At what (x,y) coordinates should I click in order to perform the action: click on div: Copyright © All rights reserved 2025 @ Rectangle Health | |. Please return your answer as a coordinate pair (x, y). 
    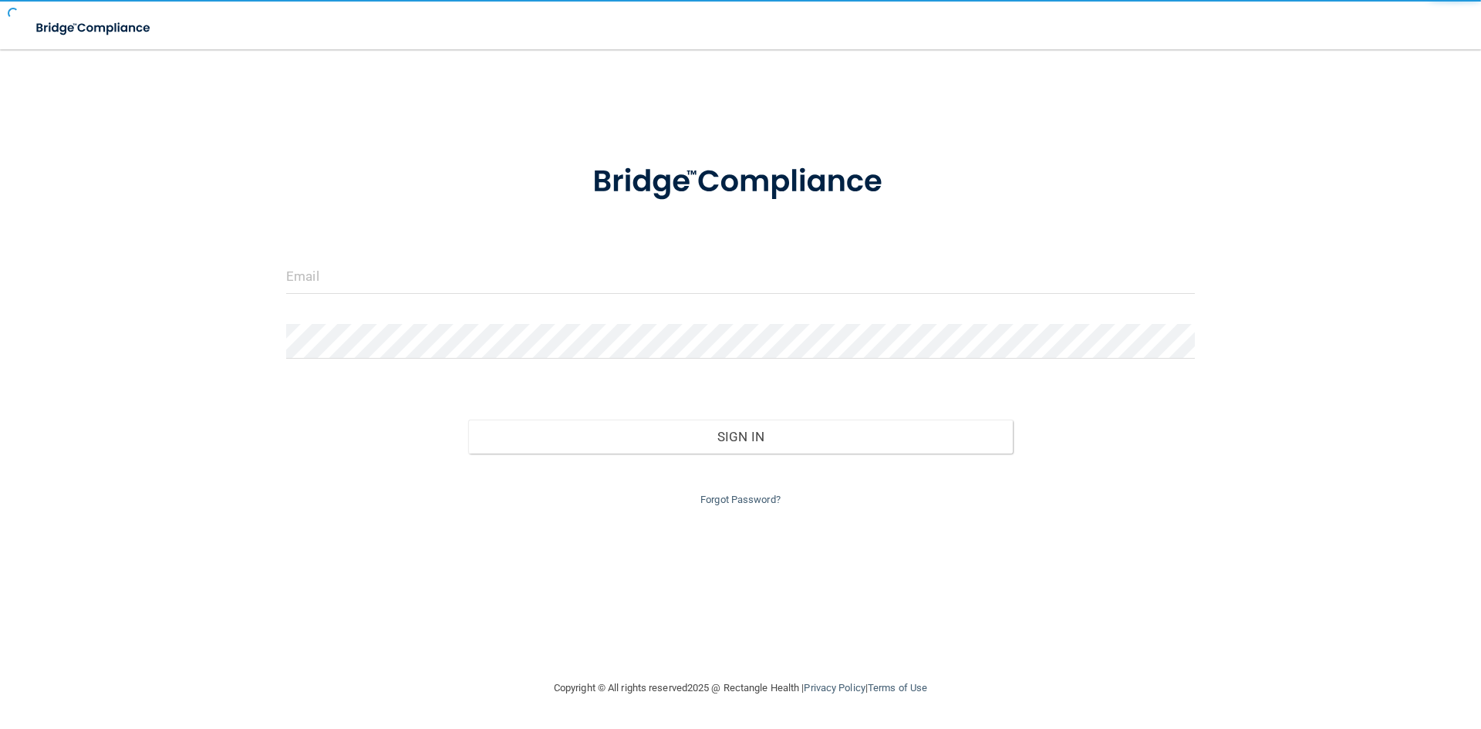
    Looking at the image, I should click on (740, 688).